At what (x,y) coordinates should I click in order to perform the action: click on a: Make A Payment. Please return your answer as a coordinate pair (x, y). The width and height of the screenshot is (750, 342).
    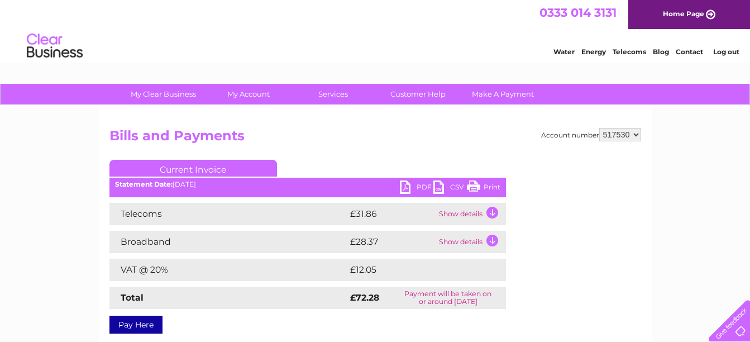
    Looking at the image, I should click on (503, 94).